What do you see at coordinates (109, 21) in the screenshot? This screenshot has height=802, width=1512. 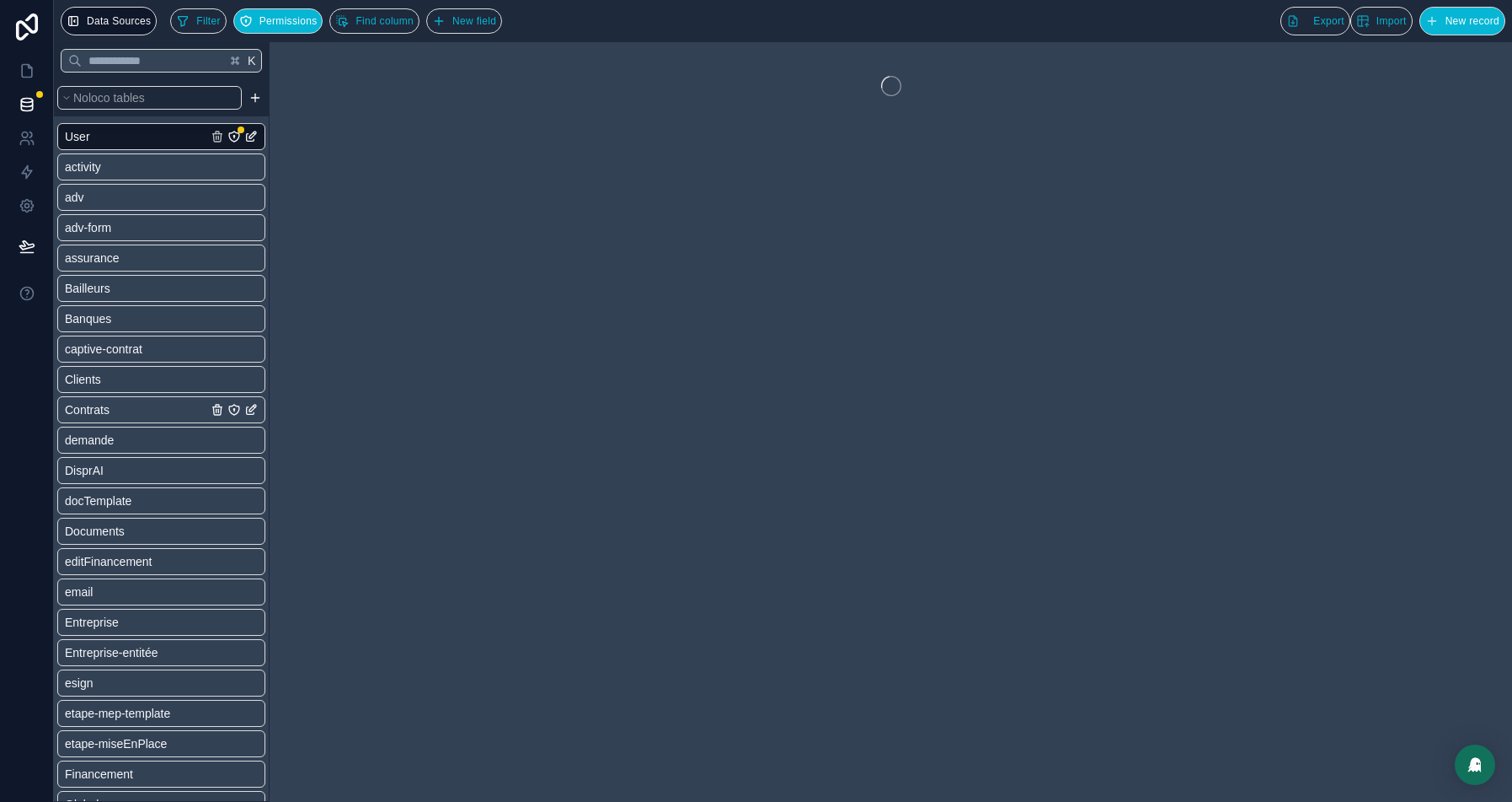 I see `button: Data Sources` at bounding box center [109, 21].